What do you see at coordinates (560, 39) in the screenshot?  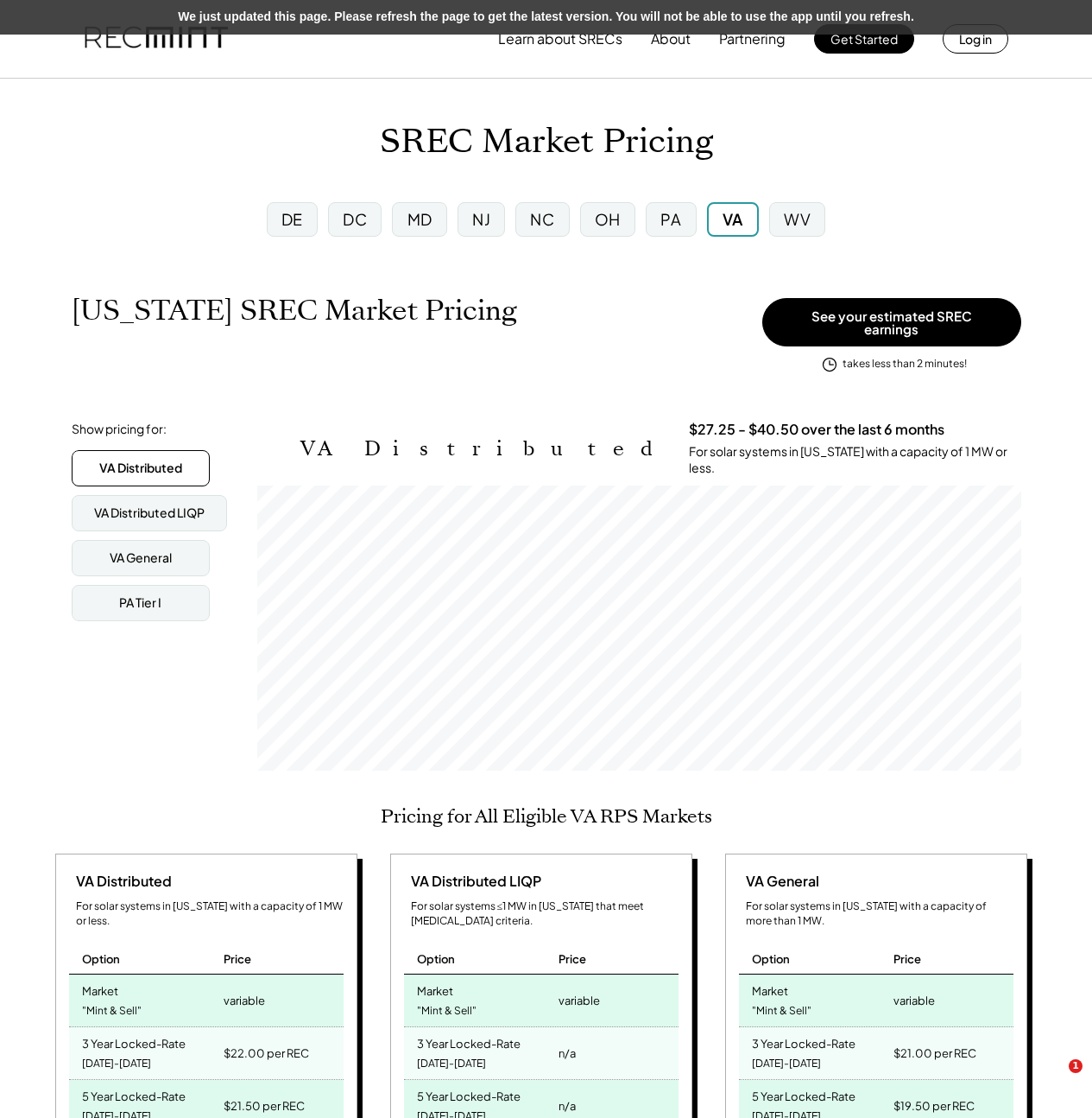 I see `button: Learn about SRECs` at bounding box center [560, 39].